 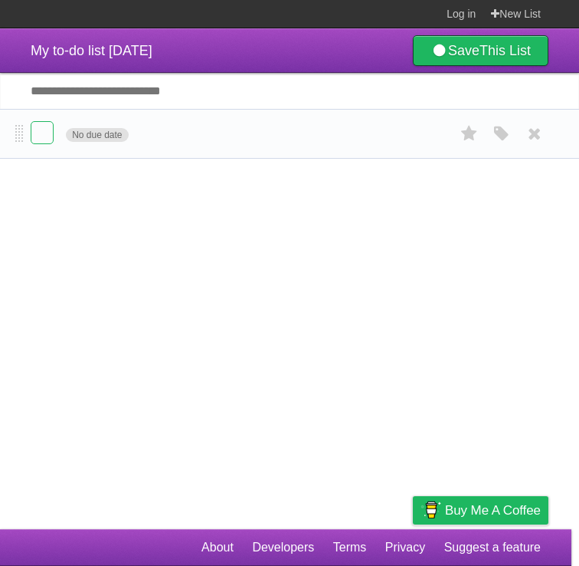 I want to click on a: Buy me a coffee, so click(x=480, y=510).